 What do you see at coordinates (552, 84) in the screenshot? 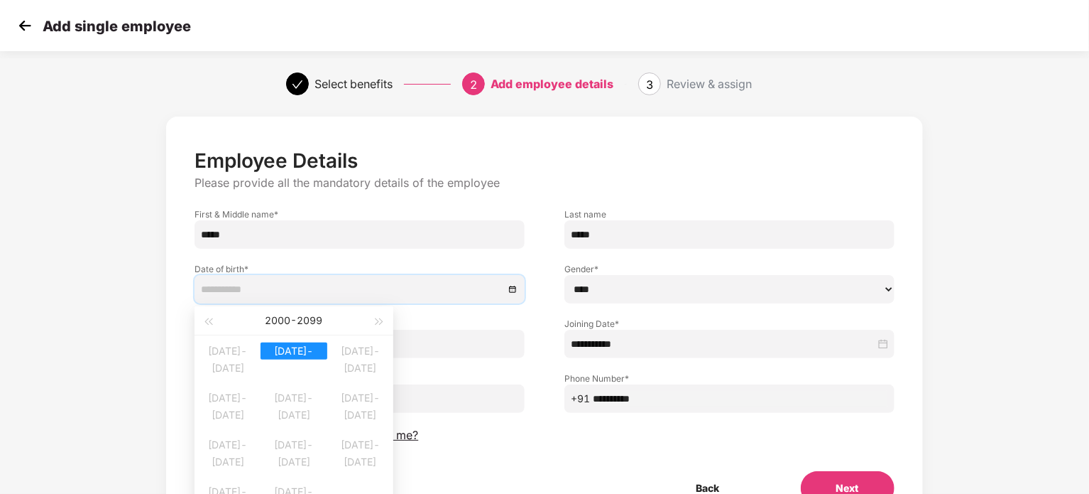
I see `div: Add employee details` at bounding box center [552, 84].